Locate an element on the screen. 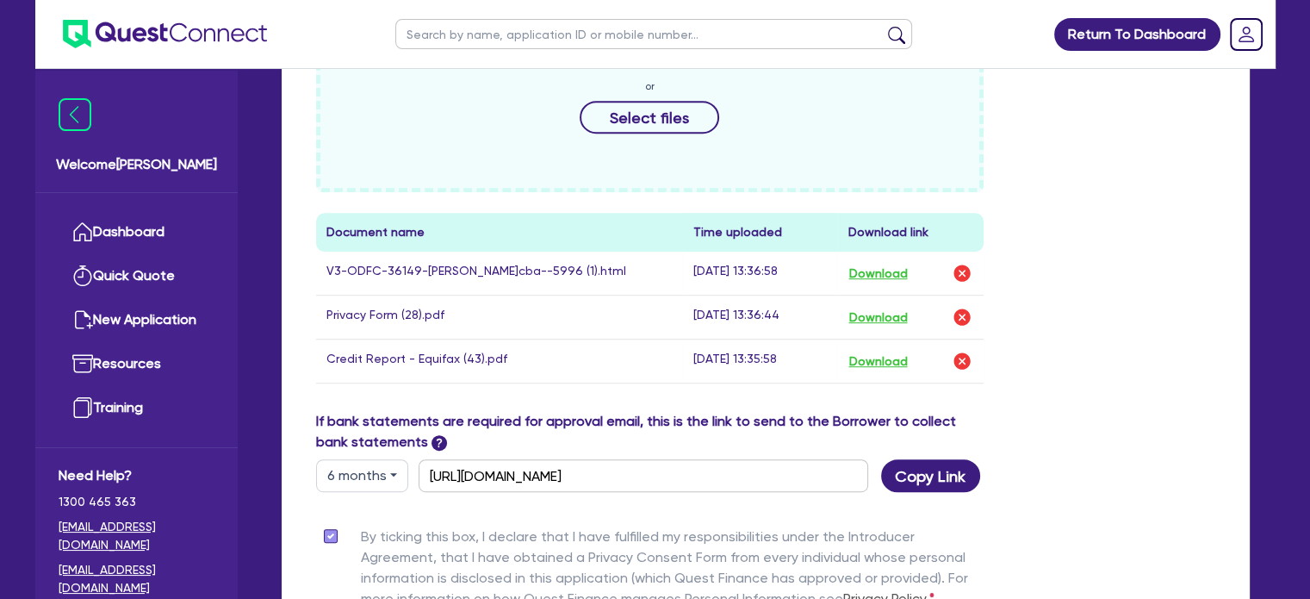  img: new-application is located at coordinates (83, 320).